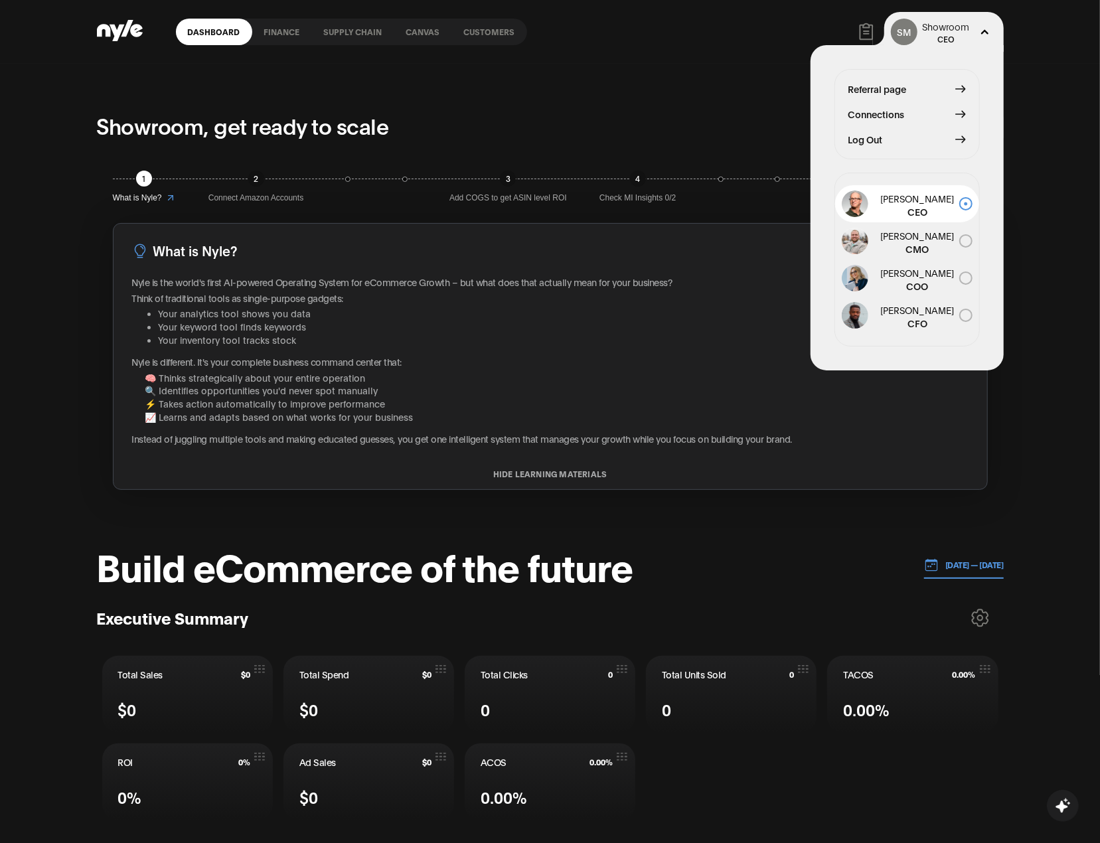  What do you see at coordinates (946, 27) in the screenshot?
I see `div: Showroom` at bounding box center [946, 27].